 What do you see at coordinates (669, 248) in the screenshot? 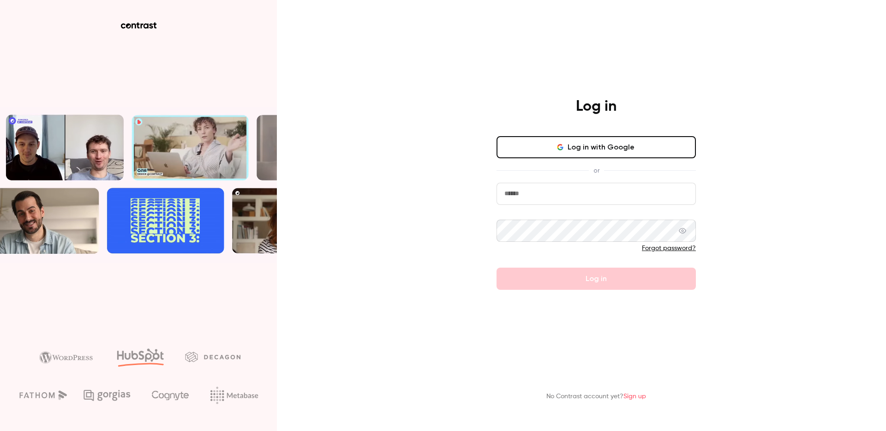
I see `a: Forgot password?` at bounding box center [669, 248].